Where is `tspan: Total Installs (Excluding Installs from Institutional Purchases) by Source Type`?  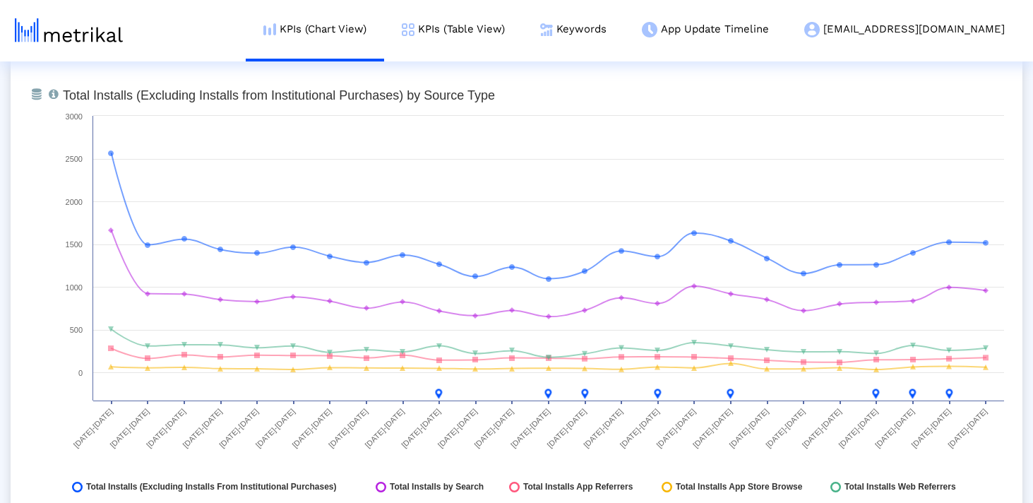 tspan: Total Installs (Excluding Installs from Institutional Purchases) by Source Type is located at coordinates (279, 95).